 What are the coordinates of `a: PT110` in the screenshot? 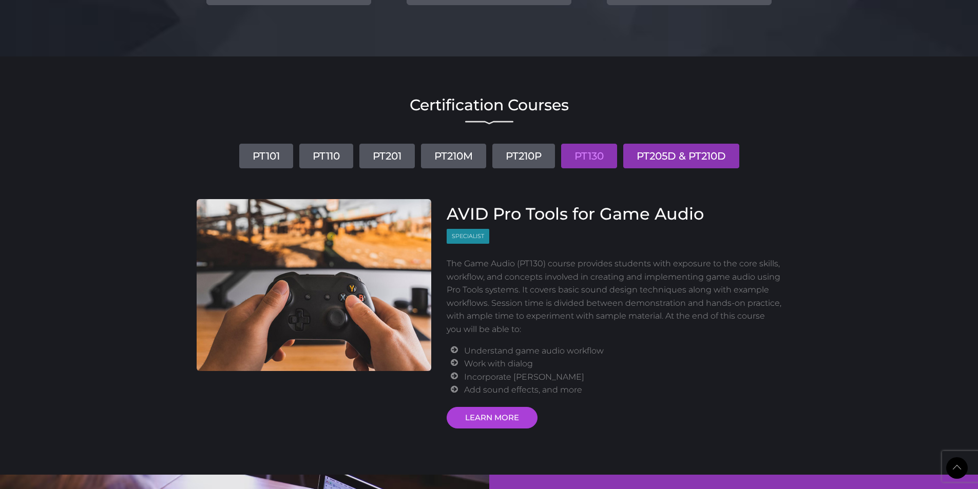 It's located at (326, 156).